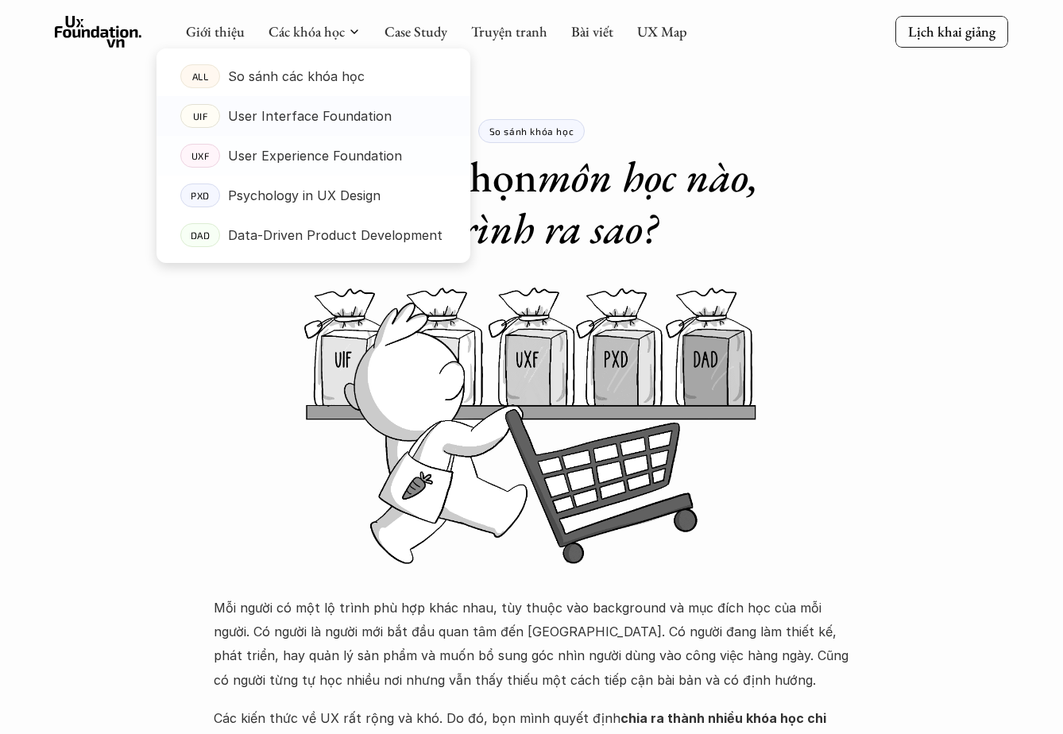 Image resolution: width=1063 pixels, height=734 pixels. Describe the element at coordinates (952, 31) in the screenshot. I see `p: Lịch khai giảng` at that location.